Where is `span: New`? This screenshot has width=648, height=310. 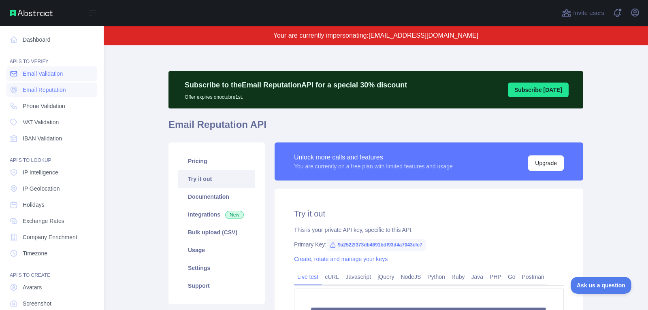
span: New is located at coordinates (234, 215).